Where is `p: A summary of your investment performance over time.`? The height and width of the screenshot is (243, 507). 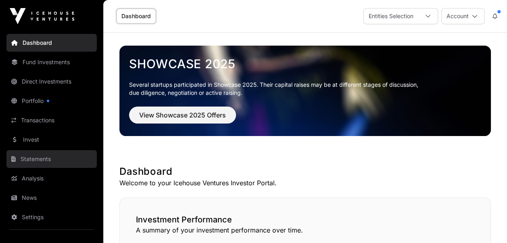
p: A summary of your investment performance over time. is located at coordinates (305, 230).